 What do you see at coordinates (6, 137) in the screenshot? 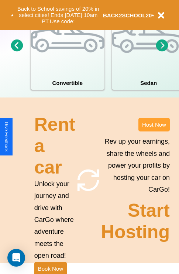
I see `div: Give Feedback` at bounding box center [6, 137].